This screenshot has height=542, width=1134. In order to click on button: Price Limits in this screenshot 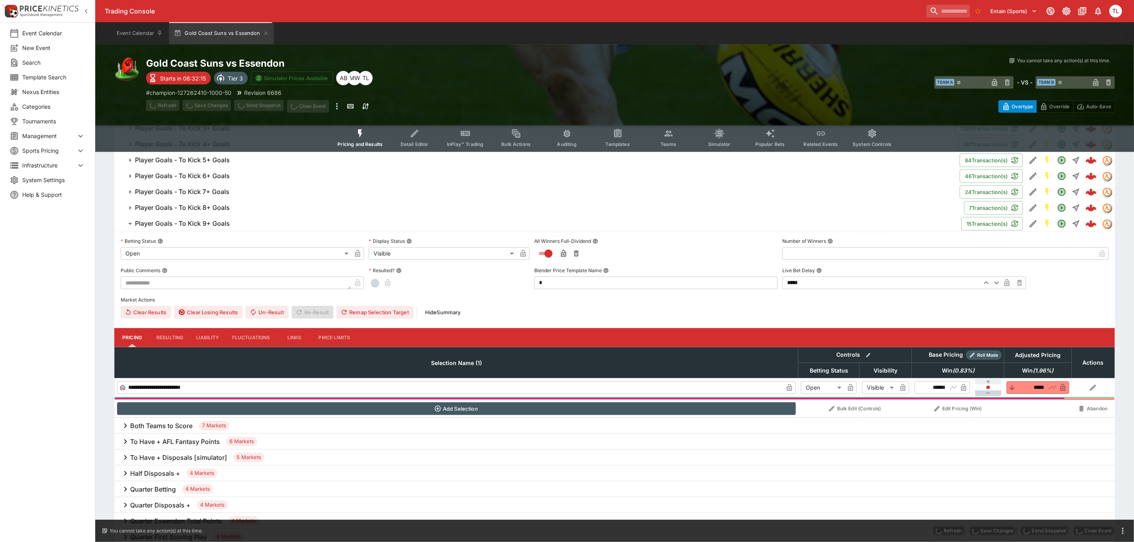, I will do `click(335, 338)`.